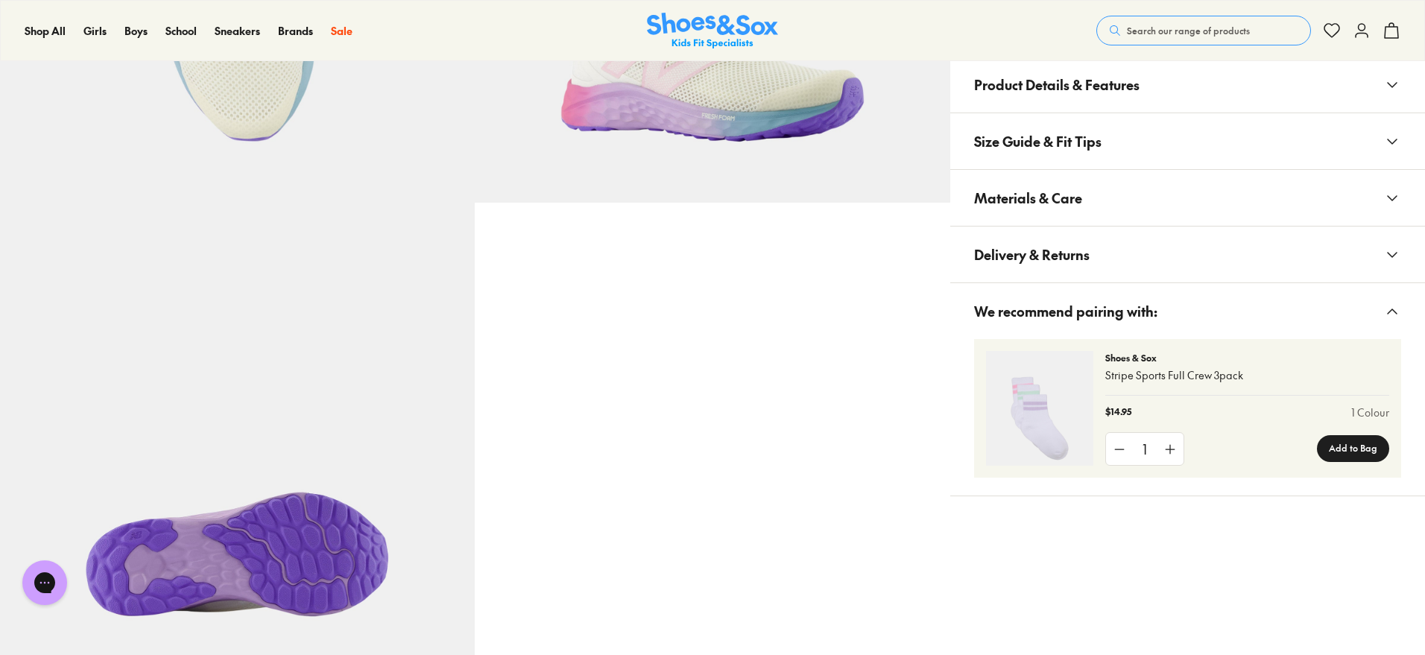 The width and height of the screenshot is (1425, 655). Describe the element at coordinates (237, 31) in the screenshot. I see `span: Sneakers` at that location.